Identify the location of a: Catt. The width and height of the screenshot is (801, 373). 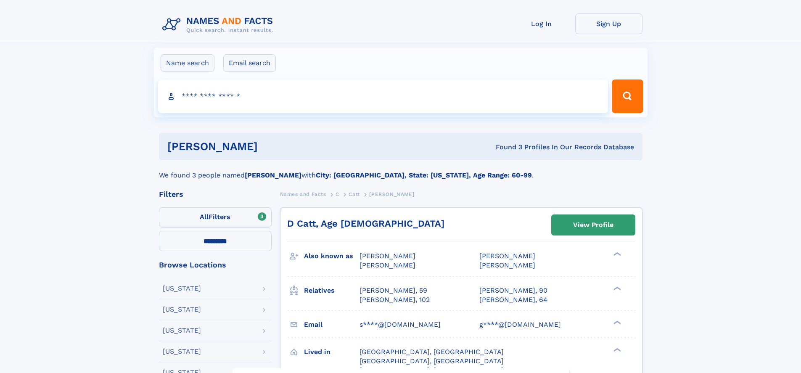
(354, 194).